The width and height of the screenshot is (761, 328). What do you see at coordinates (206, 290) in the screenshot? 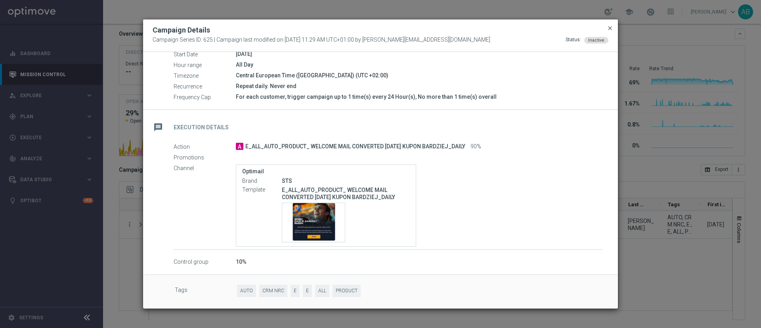
I see `label: Tags` at bounding box center [206, 290].